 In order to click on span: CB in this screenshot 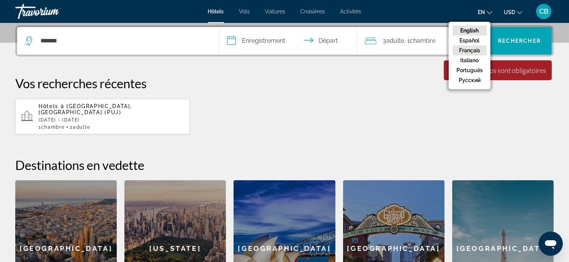, I will do `click(544, 11)`.